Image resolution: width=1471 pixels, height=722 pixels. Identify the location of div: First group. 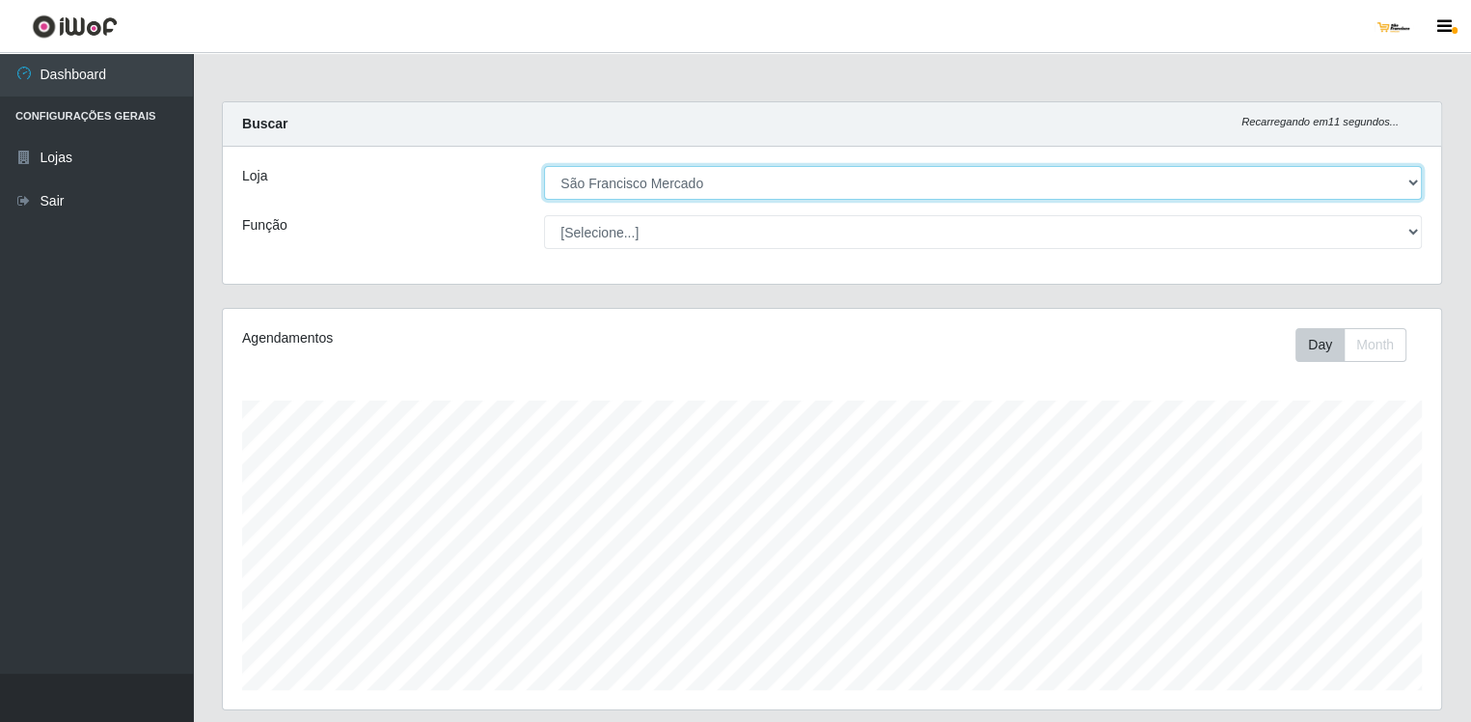
(1350, 344).